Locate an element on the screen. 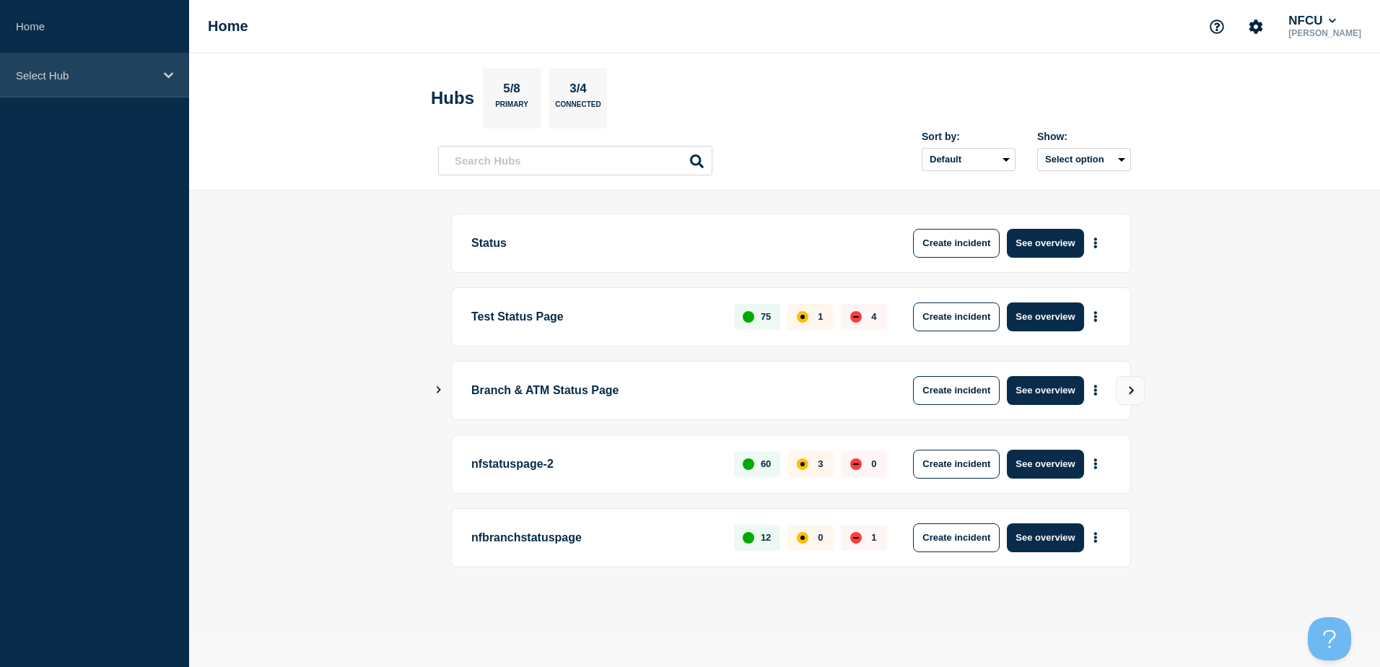 Image resolution: width=1380 pixels, height=667 pixels. select: Sort by is located at coordinates (968, 159).